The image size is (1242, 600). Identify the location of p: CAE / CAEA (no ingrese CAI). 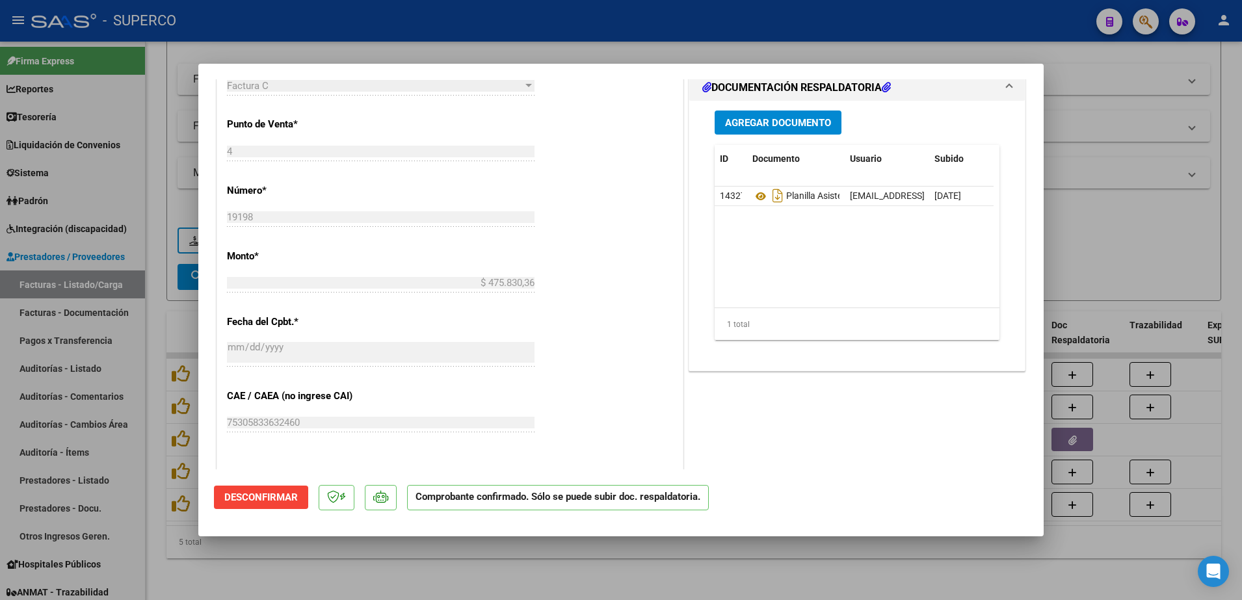
(294, 396).